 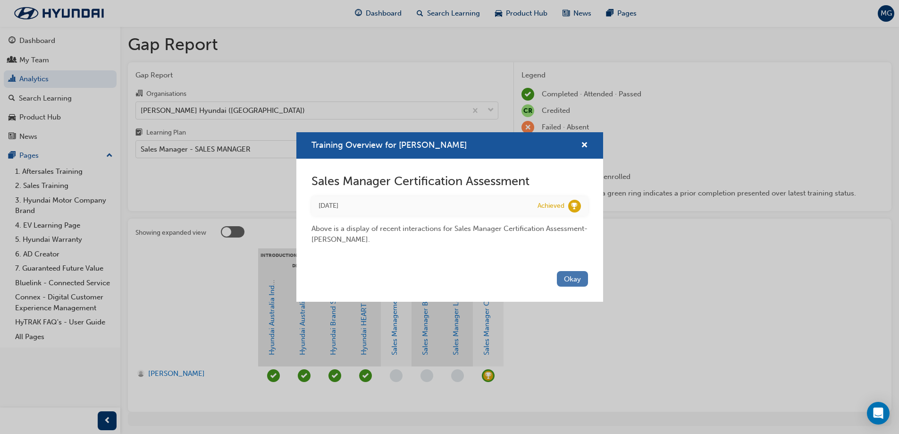 What do you see at coordinates (573, 279) in the screenshot?
I see `button: Okay` at bounding box center [573, 279].